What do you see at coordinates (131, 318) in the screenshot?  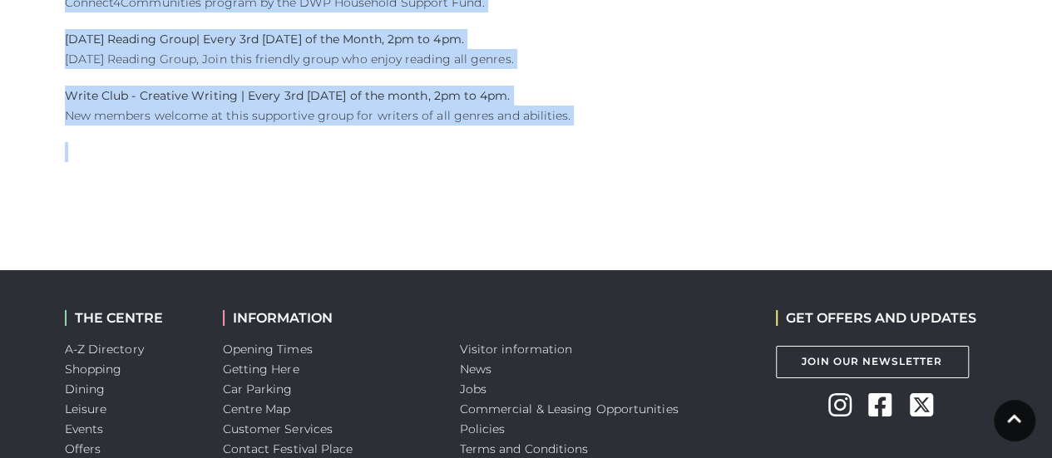 I see `h2: THE CENTRE` at bounding box center [131, 318].